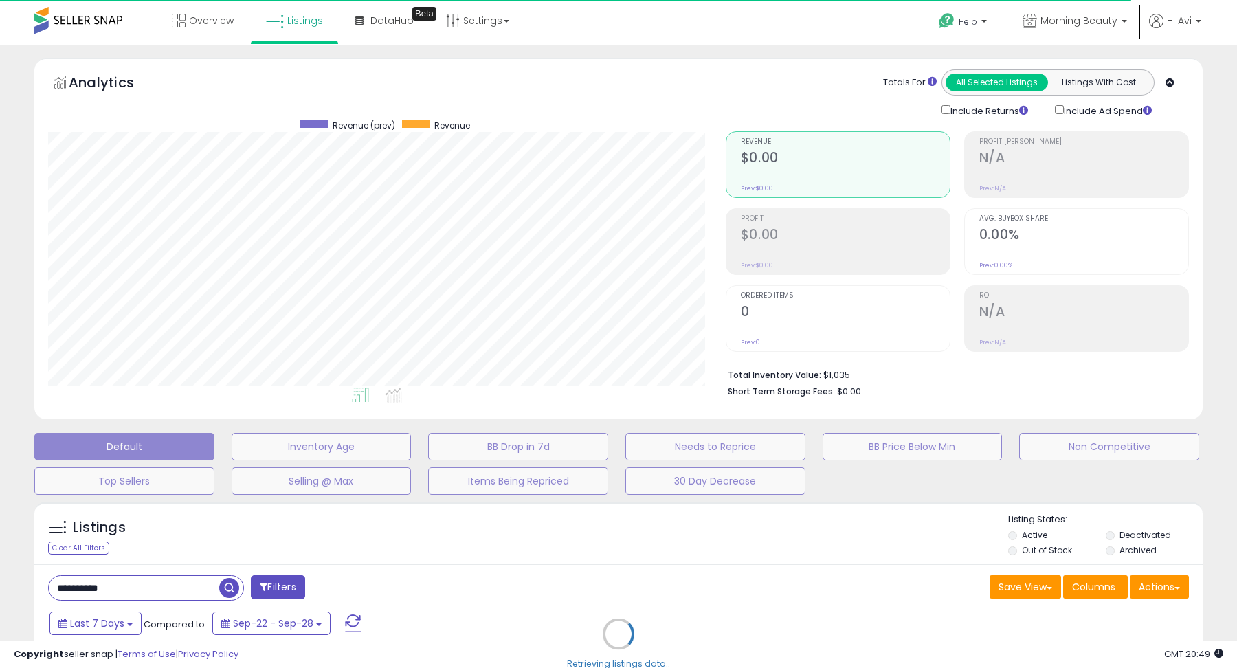  What do you see at coordinates (115, 84) in the screenshot?
I see `h5: Analytics` at bounding box center [115, 84].